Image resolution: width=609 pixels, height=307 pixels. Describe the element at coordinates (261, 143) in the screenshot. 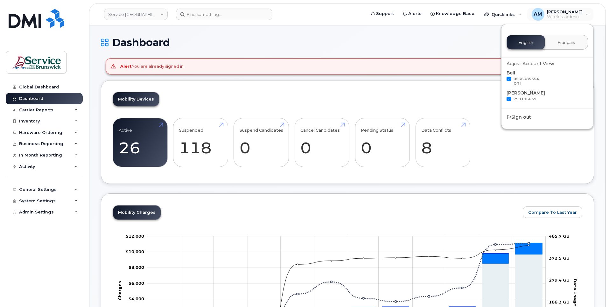

I see `a: Suspend Candidates 0` at that location.